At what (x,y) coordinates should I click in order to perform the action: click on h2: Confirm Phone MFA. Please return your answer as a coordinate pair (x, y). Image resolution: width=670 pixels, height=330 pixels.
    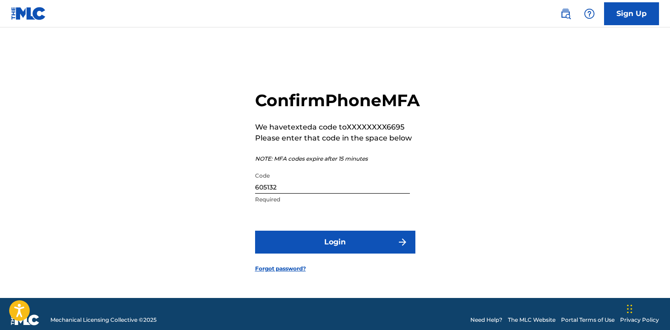
    Looking at the image, I should click on (338, 100).